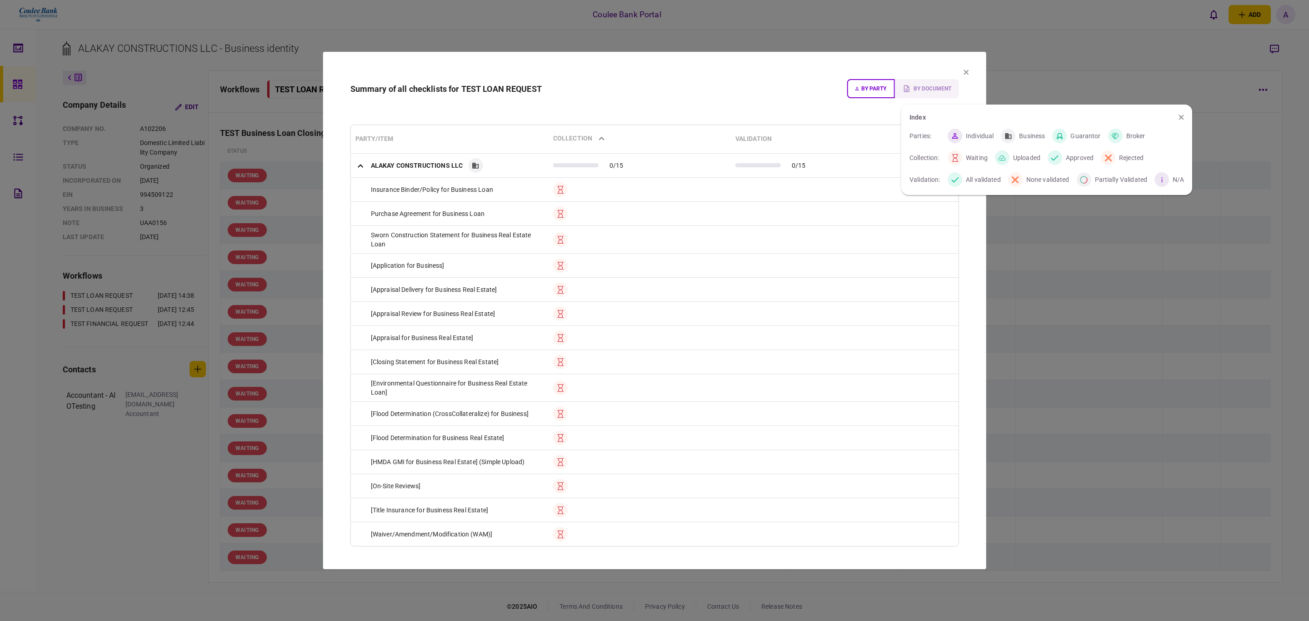 Image resolution: width=1309 pixels, height=621 pixels. Describe the element at coordinates (1038, 180) in the screenshot. I see `div: None validated` at that location.